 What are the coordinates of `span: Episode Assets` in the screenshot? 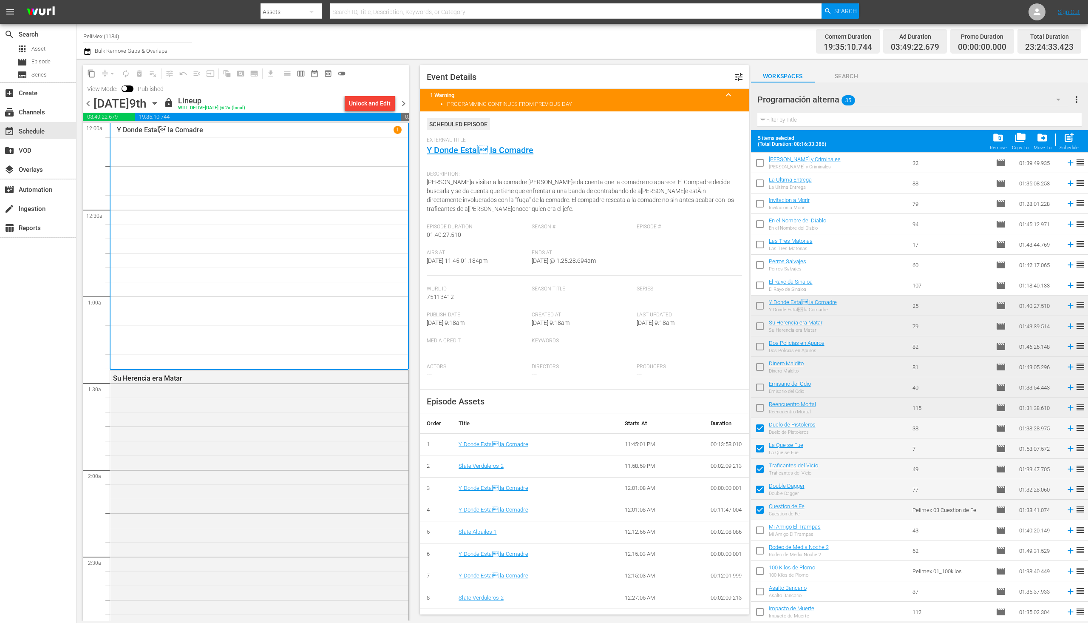 It's located at (456, 401).